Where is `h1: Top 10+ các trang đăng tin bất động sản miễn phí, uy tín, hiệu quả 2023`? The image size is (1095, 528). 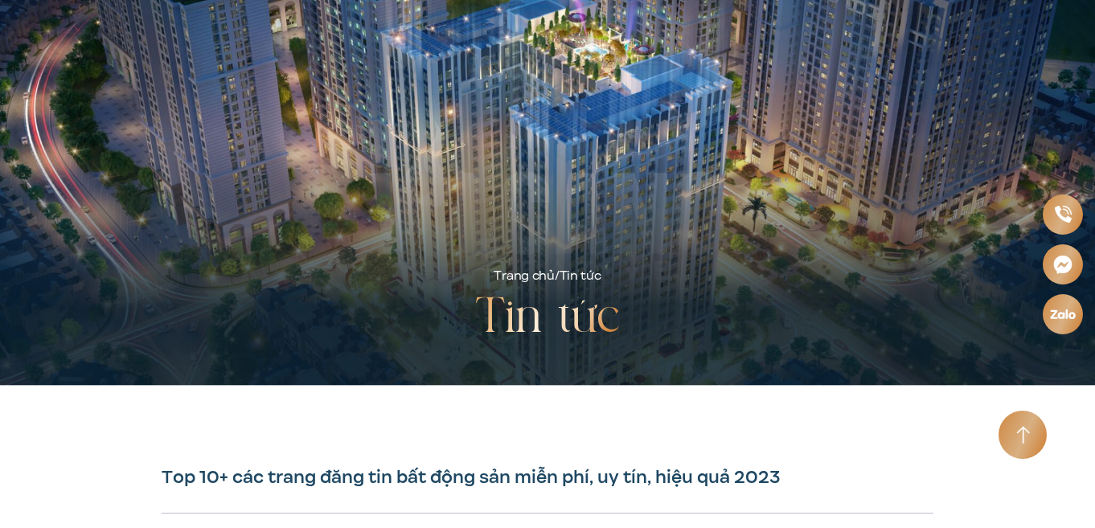 h1: Top 10+ các trang đăng tin bất động sản miễn phí, uy tín, hiệu quả 2023 is located at coordinates (548, 478).